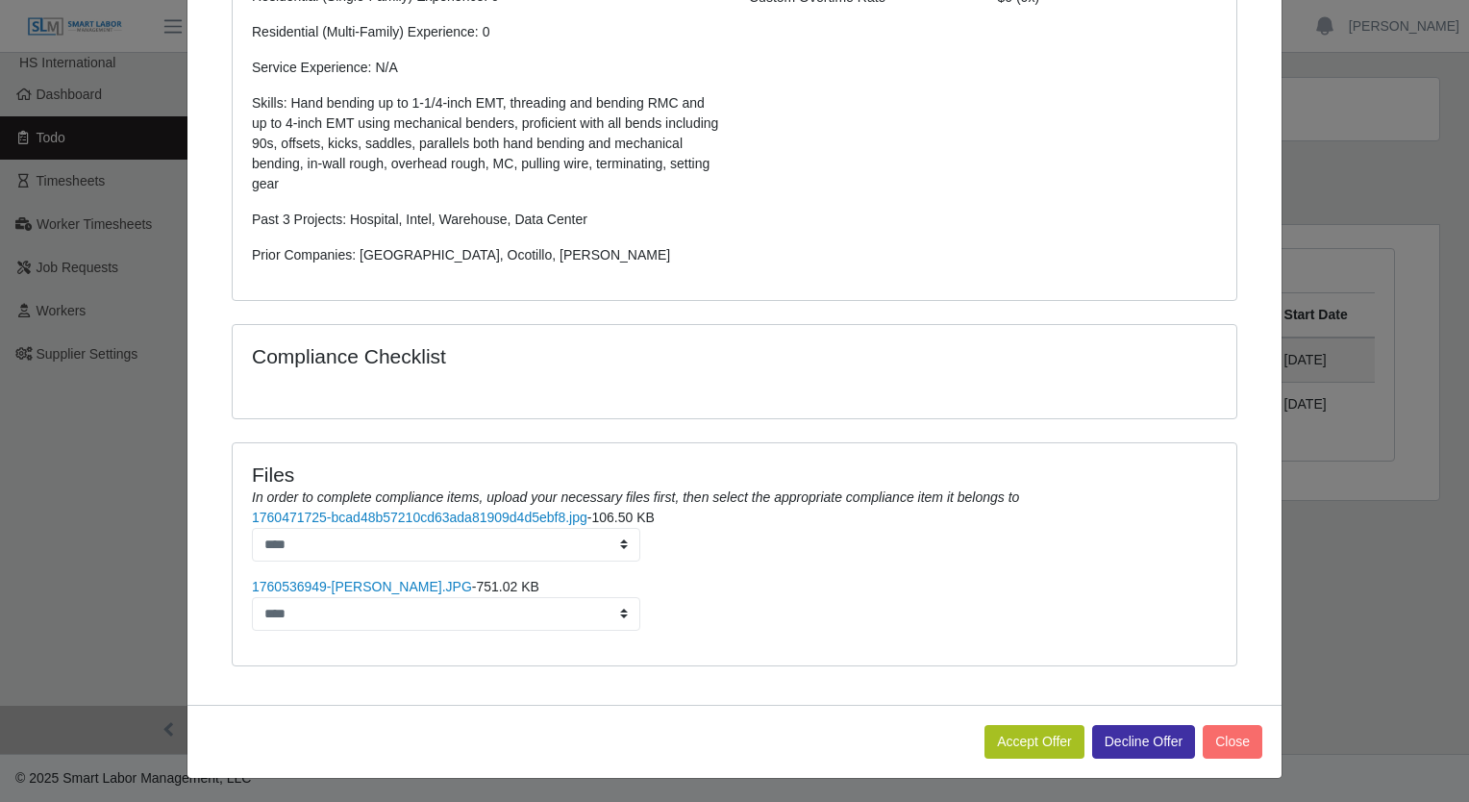 The image size is (1469, 802). What do you see at coordinates (1232, 741) in the screenshot?
I see `button: Close` at bounding box center [1232, 741].